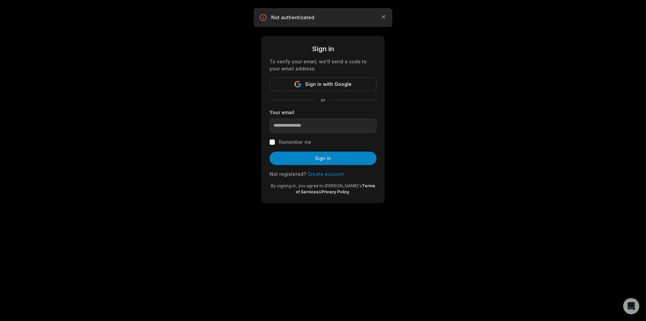  What do you see at coordinates (323, 49) in the screenshot?
I see `div: Sign in` at bounding box center [323, 49].